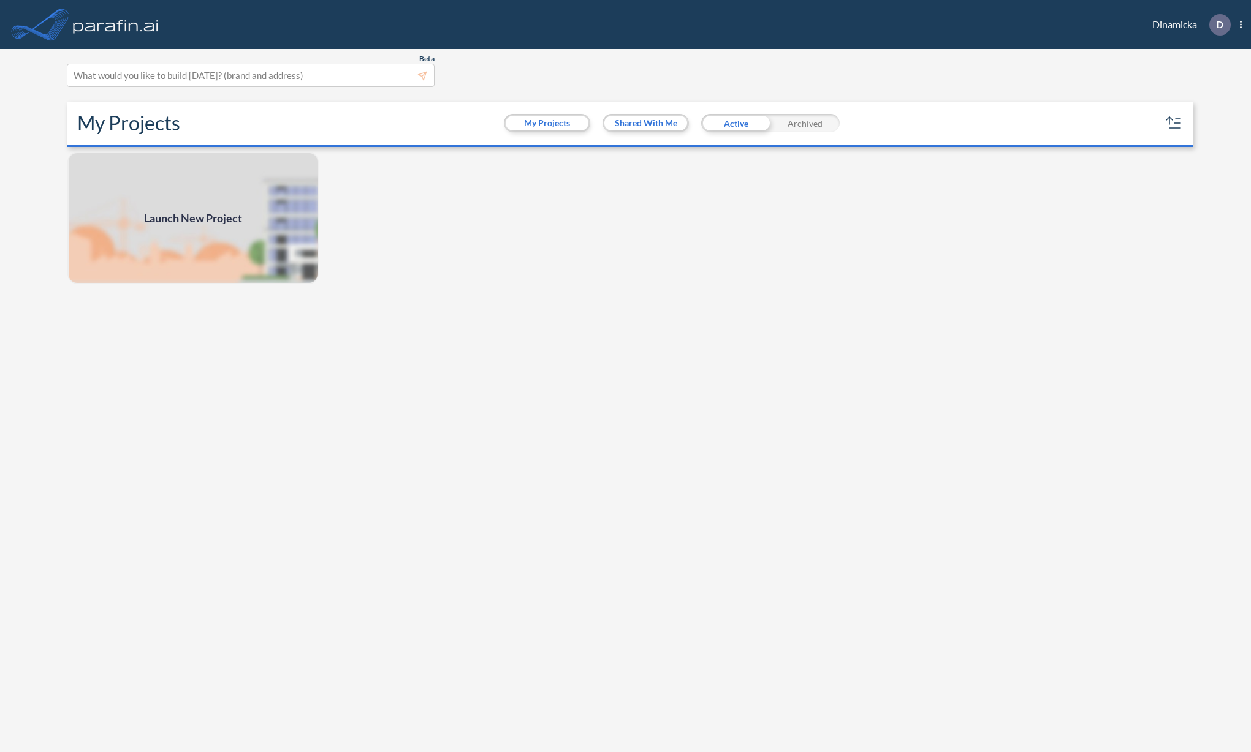  What do you see at coordinates (645, 123) in the screenshot?
I see `button: Shared With Me` at bounding box center [645, 123].